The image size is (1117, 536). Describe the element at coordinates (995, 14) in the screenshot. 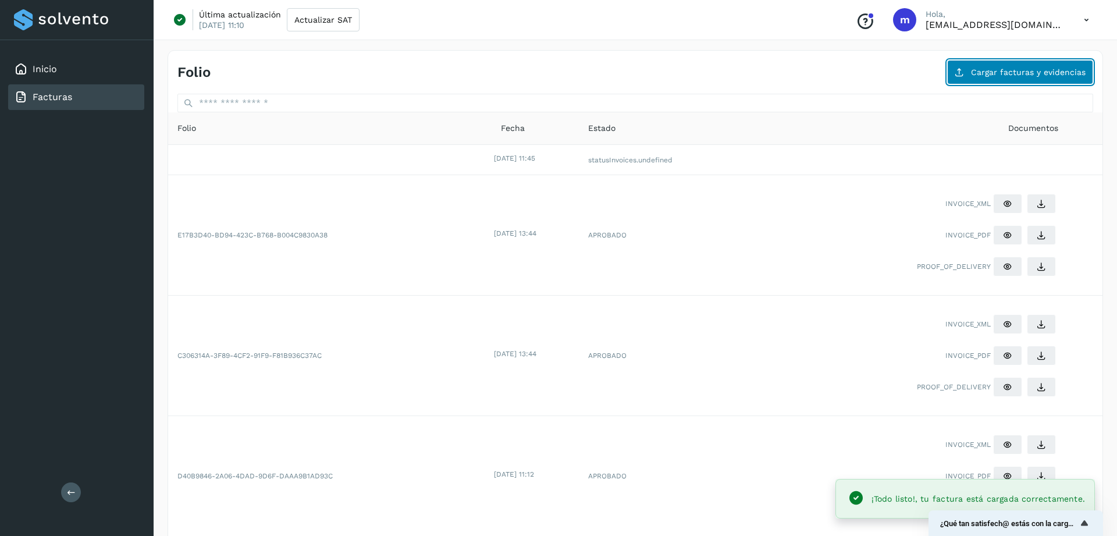

I see `p: Hola,` at that location.